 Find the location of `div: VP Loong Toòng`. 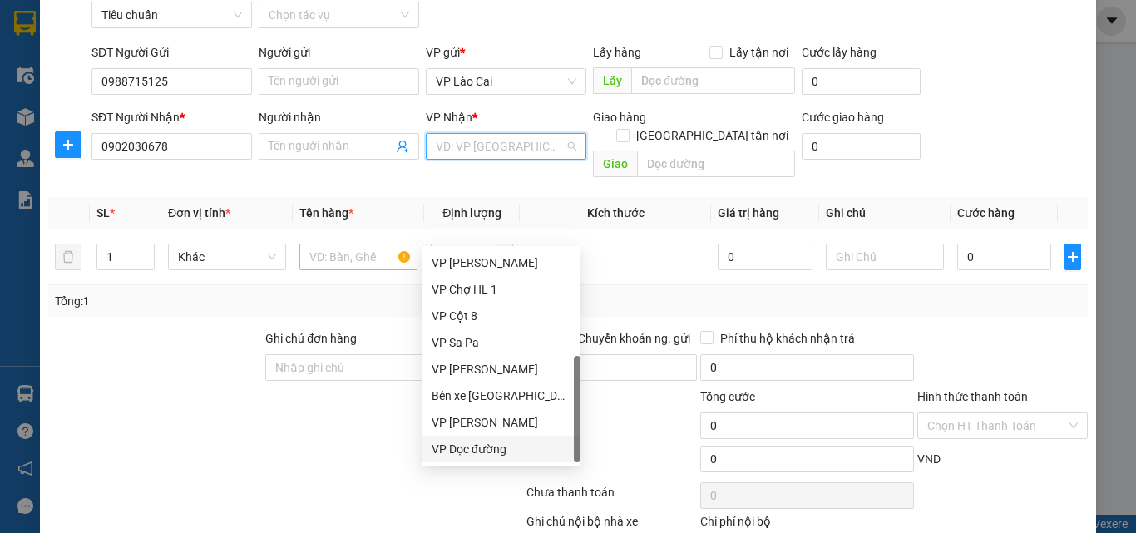

div: VP Loong Toòng is located at coordinates (501, 263).